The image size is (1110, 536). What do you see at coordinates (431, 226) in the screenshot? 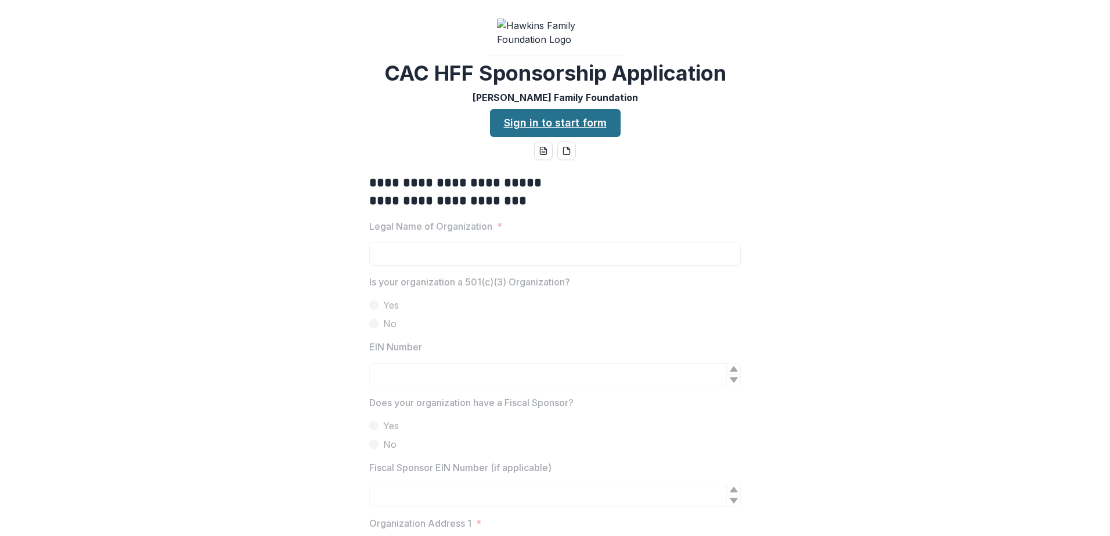
I see `p: Legal Name of Organization` at bounding box center [431, 226].